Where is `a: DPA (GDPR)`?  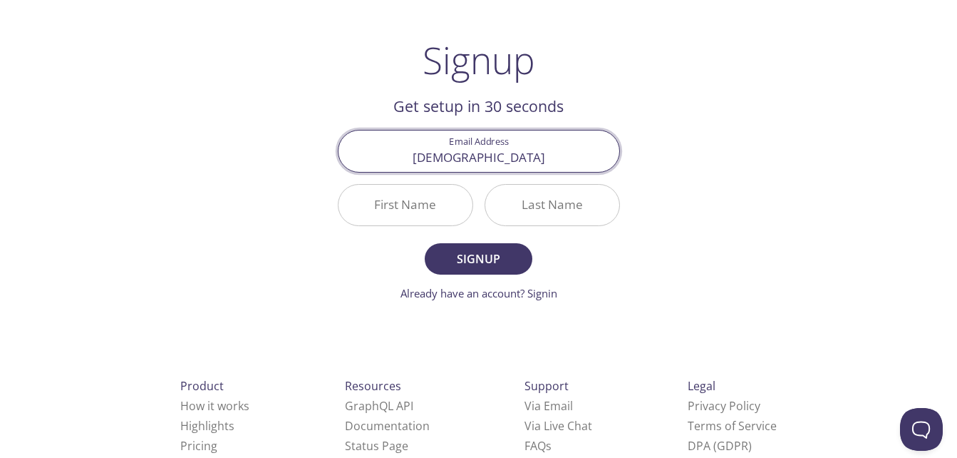
a: DPA (GDPR) is located at coordinates (720, 445).